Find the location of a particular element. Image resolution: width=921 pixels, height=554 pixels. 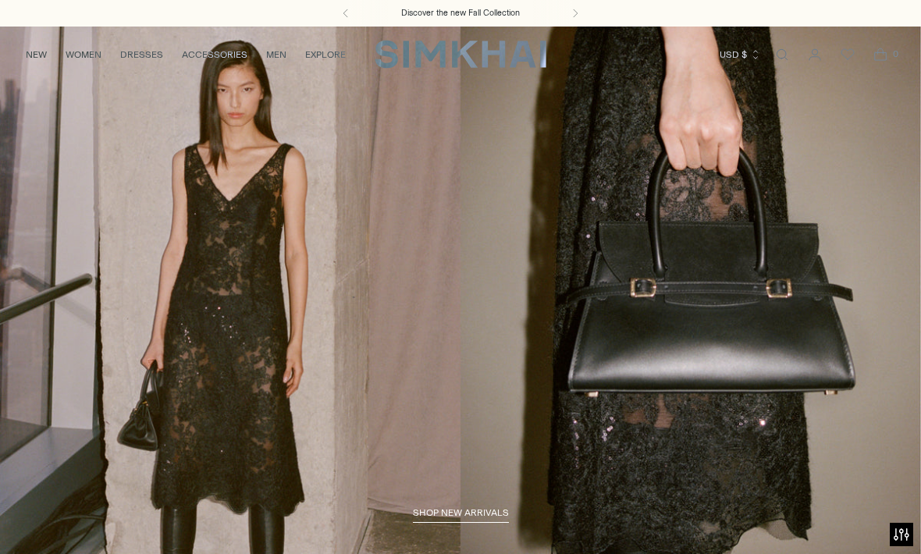

a: DRESSES is located at coordinates (141, 55).